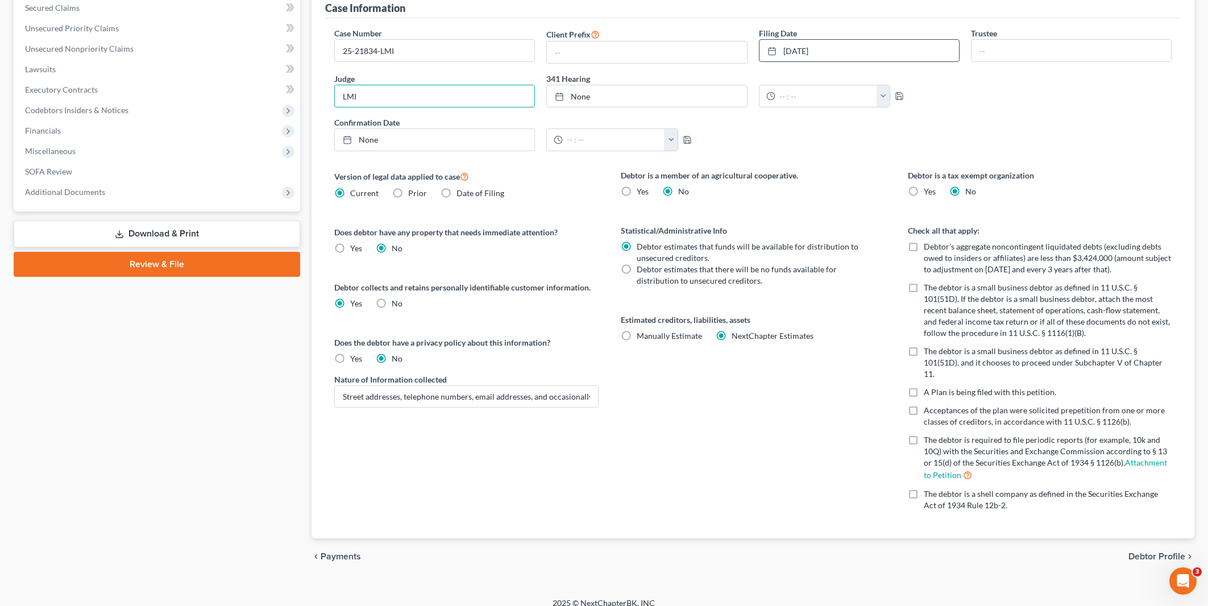 This screenshot has height=606, width=1208. I want to click on label: Nature of Information collected, so click(391, 379).